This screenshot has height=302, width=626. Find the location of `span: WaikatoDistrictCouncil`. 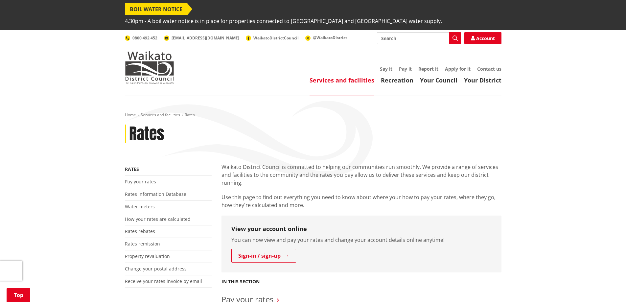

span: WaikatoDistrictCouncil is located at coordinates (276, 38).